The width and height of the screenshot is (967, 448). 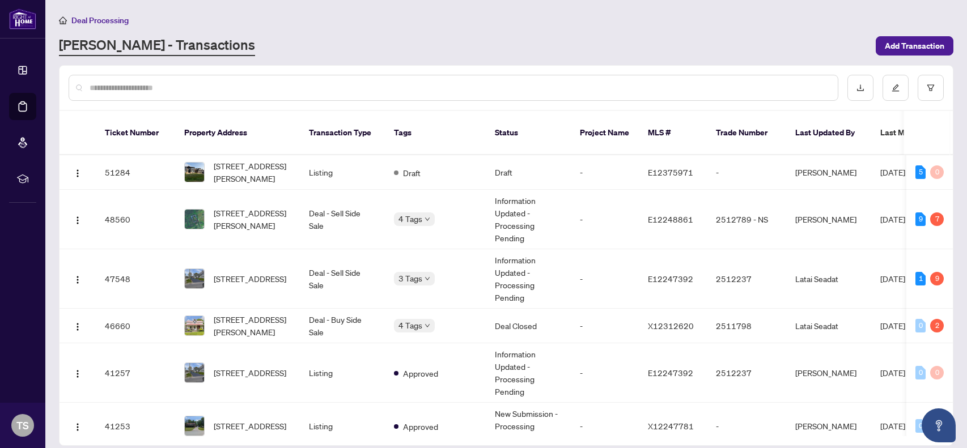 I want to click on span: E12375971, so click(x=670, y=172).